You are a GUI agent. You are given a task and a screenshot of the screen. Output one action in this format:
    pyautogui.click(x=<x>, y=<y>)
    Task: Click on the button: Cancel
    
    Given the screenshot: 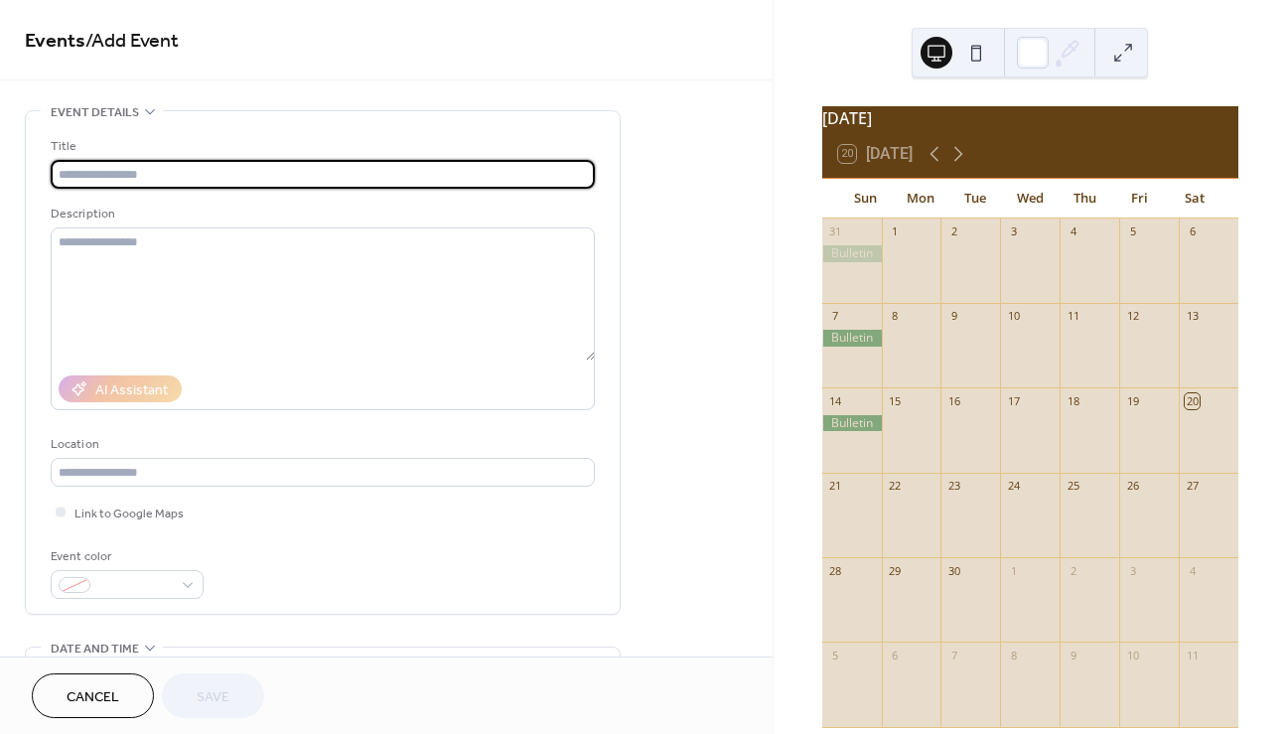 What is the action you would take?
    pyautogui.click(x=92, y=695)
    